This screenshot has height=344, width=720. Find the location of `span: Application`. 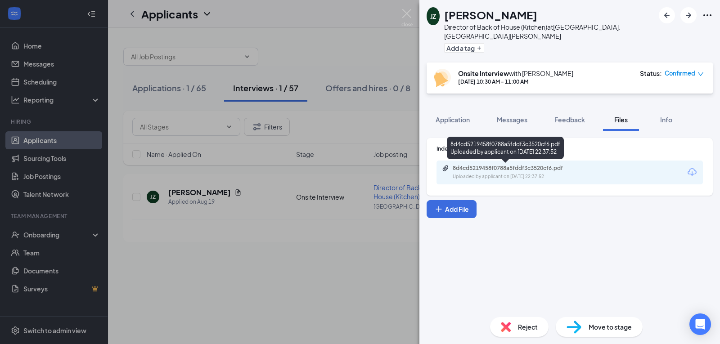

span: Application is located at coordinates (453, 120).